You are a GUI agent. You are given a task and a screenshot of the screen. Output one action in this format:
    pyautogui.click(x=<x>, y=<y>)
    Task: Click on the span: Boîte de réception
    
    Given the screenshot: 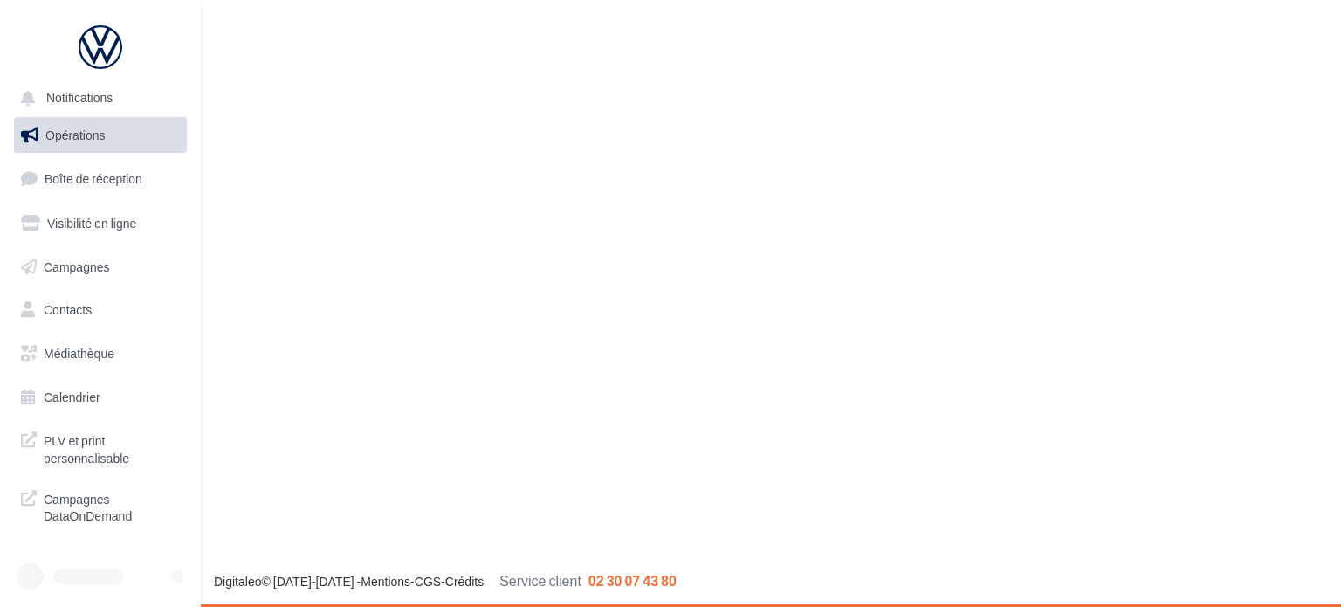 What is the action you would take?
    pyautogui.click(x=93, y=178)
    